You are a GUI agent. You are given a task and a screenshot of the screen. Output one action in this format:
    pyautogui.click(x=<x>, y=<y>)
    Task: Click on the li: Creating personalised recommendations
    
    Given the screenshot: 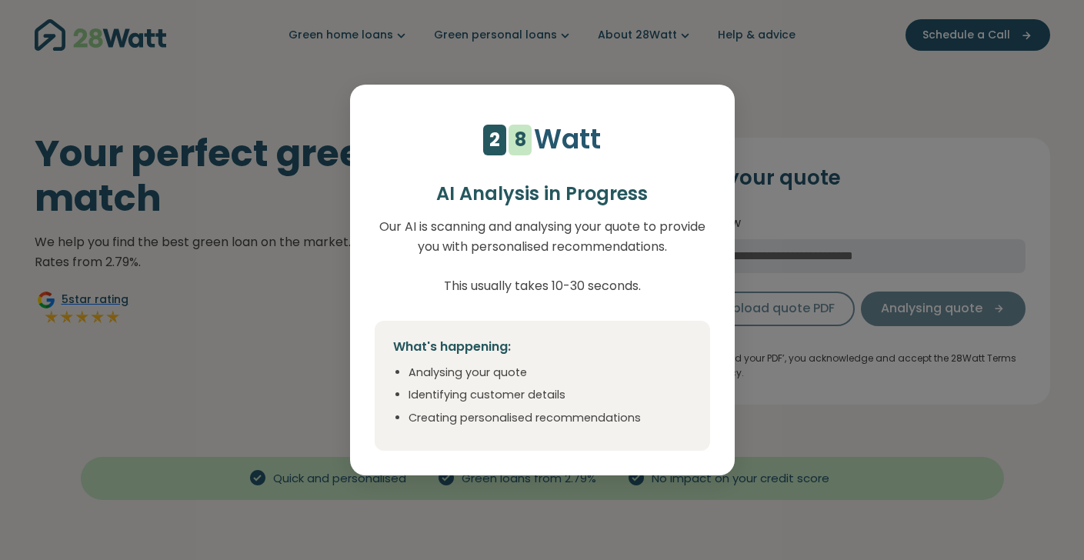 What is the action you would take?
    pyautogui.click(x=550, y=419)
    